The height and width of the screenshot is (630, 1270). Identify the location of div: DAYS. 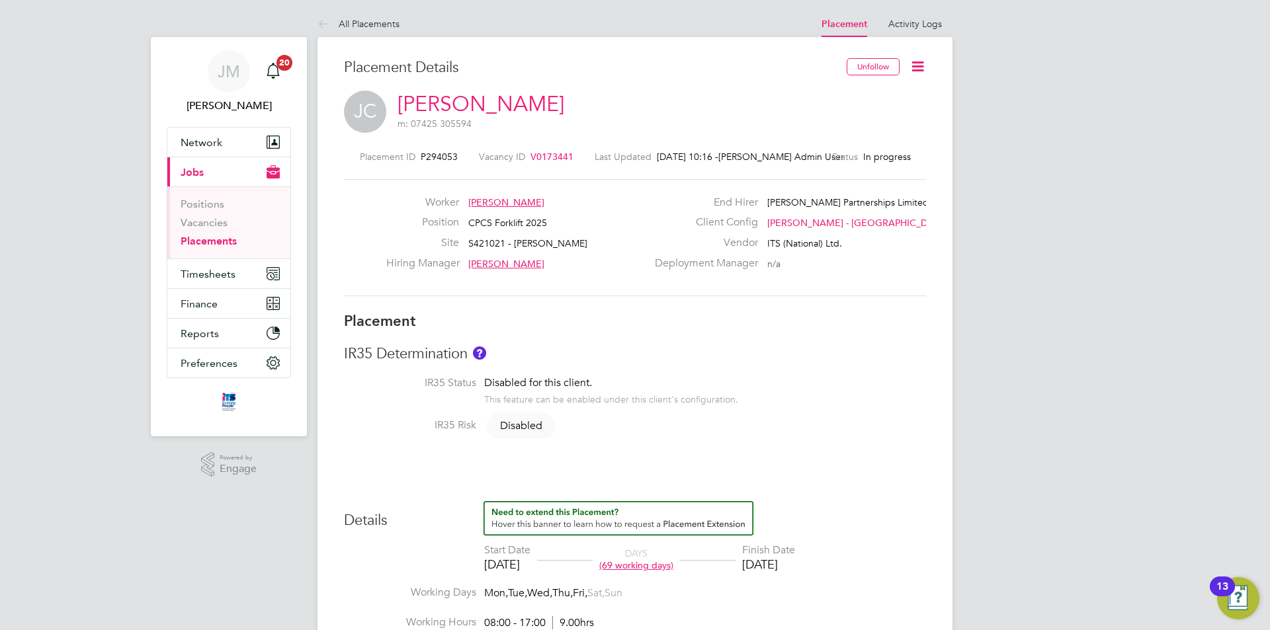
(636, 560).